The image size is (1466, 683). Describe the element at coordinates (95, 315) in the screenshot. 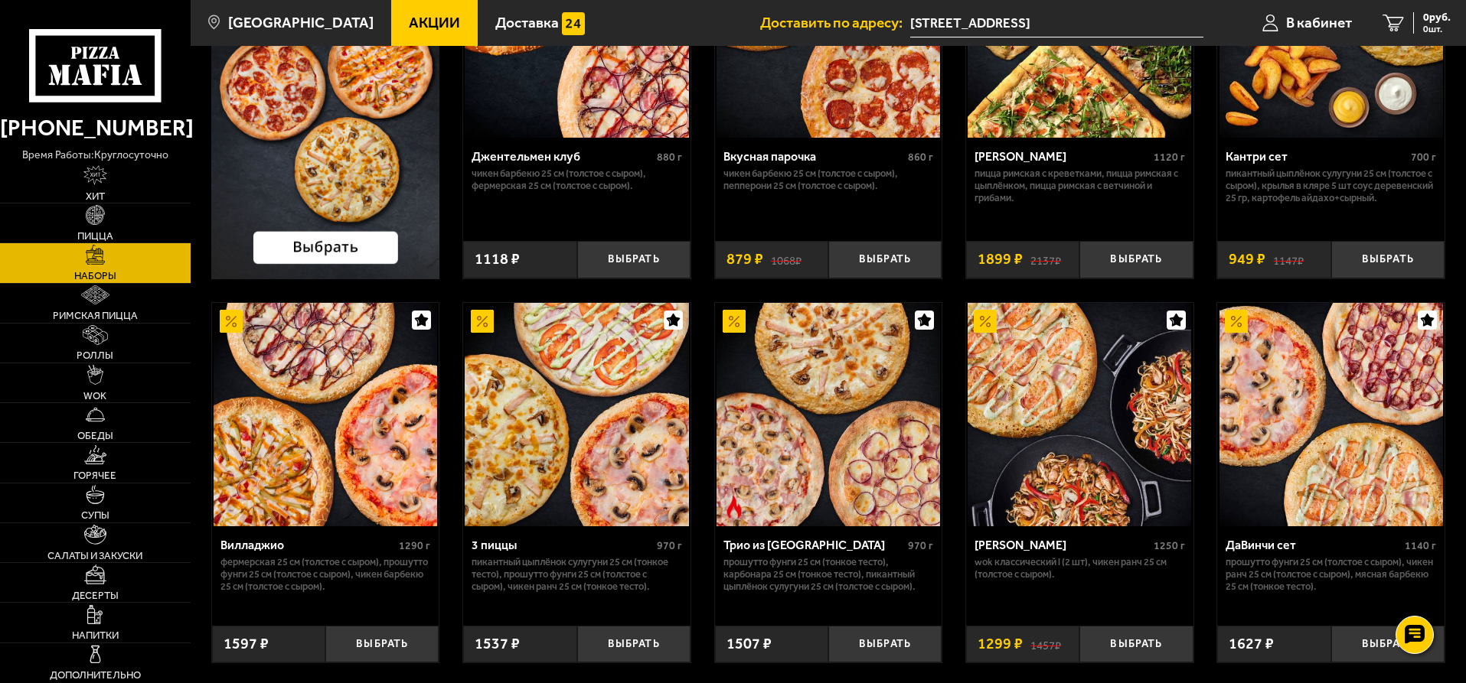

I see `span: Римская пицца` at that location.